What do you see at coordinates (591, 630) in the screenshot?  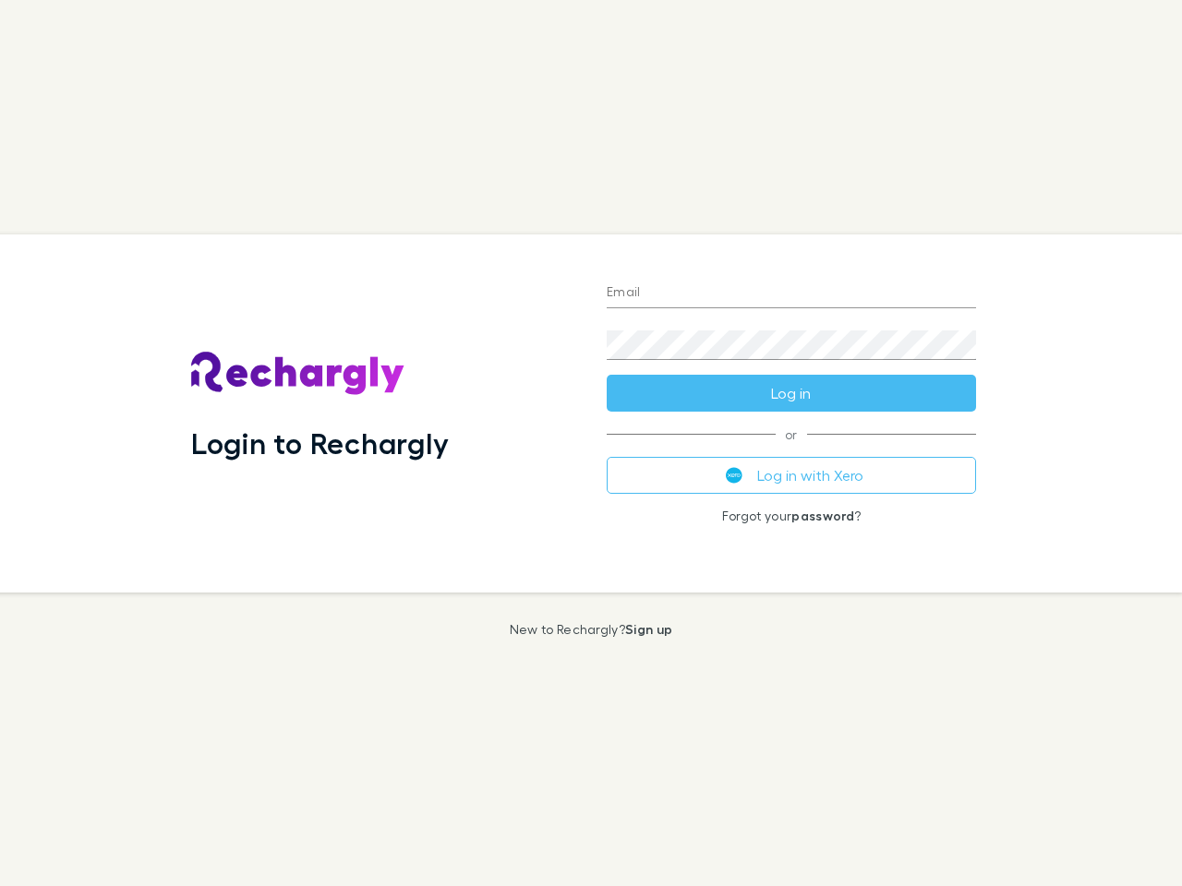 I see `p: New to Rechargly?` at bounding box center [591, 630].